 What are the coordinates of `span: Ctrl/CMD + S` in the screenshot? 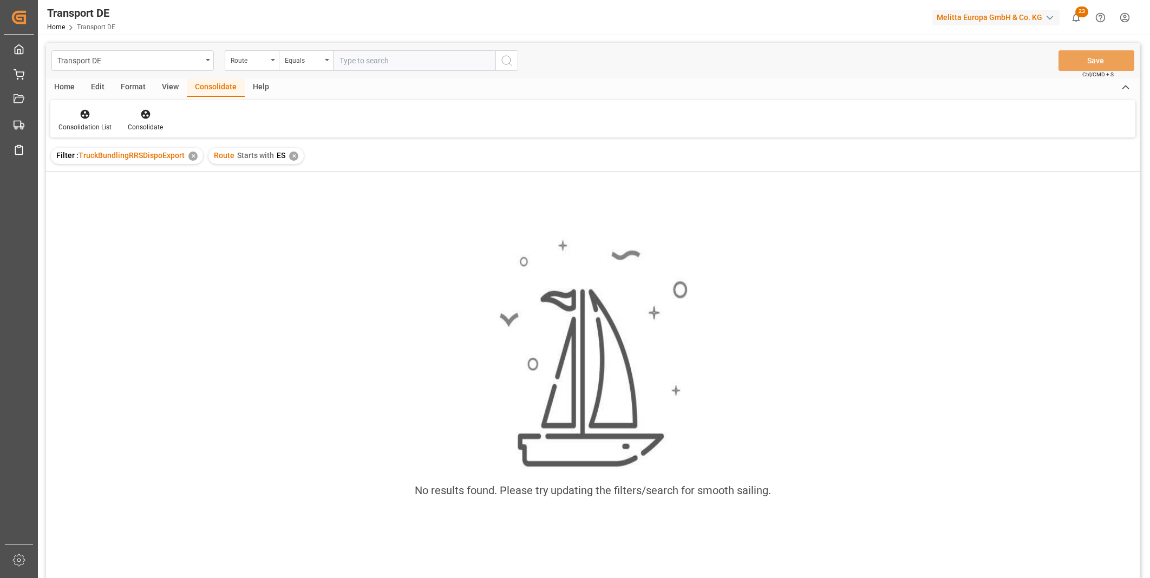 It's located at (1098, 74).